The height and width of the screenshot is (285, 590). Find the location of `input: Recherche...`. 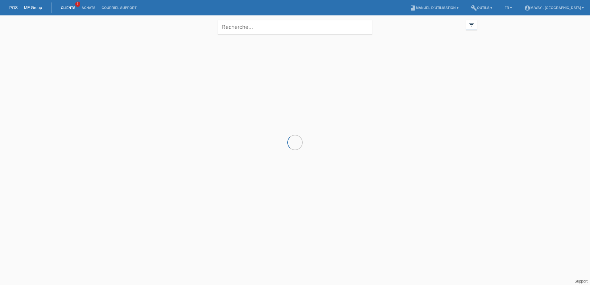

input: Recherche... is located at coordinates (295, 27).